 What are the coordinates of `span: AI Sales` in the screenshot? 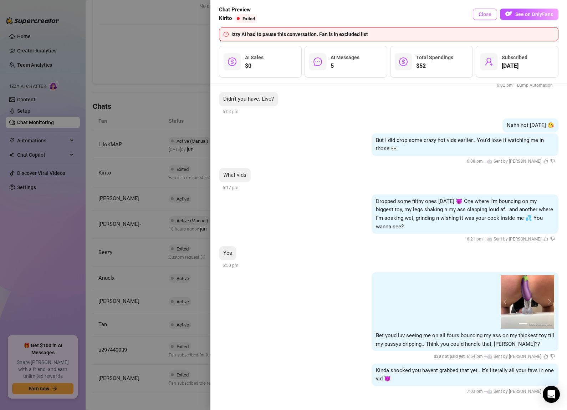 It's located at (254, 57).